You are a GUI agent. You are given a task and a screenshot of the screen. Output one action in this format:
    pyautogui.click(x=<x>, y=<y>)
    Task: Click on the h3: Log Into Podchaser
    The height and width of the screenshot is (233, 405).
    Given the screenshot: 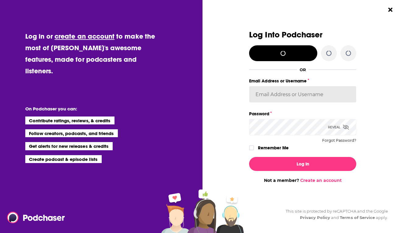 What is the action you would take?
    pyautogui.click(x=303, y=35)
    